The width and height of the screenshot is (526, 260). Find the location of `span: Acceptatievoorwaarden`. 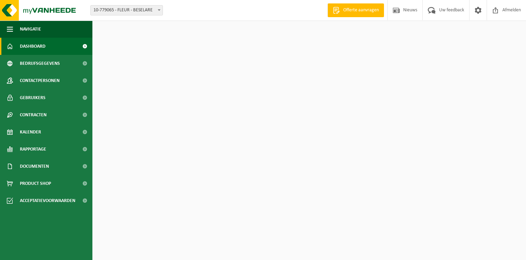

span: Acceptatievoorwaarden is located at coordinates (48, 200).